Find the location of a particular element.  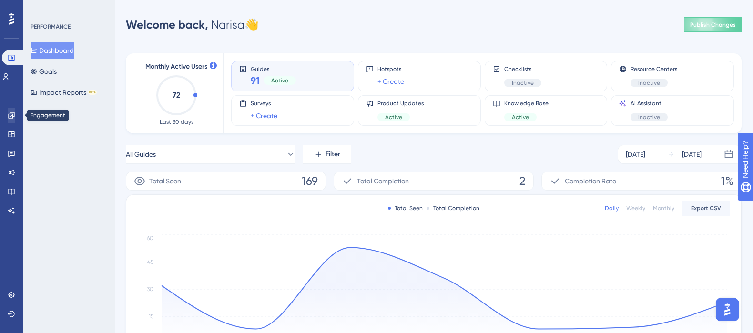

button: Open AI Assistant Launcher is located at coordinates (14, 14).